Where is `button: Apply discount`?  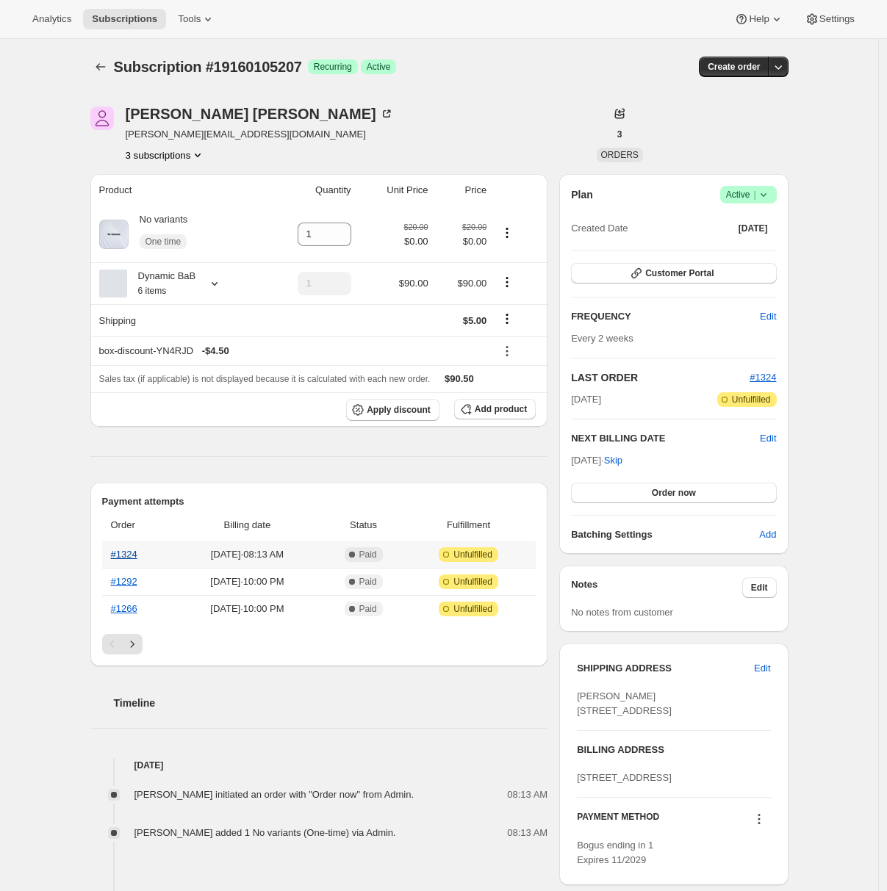 button: Apply discount is located at coordinates (392, 410).